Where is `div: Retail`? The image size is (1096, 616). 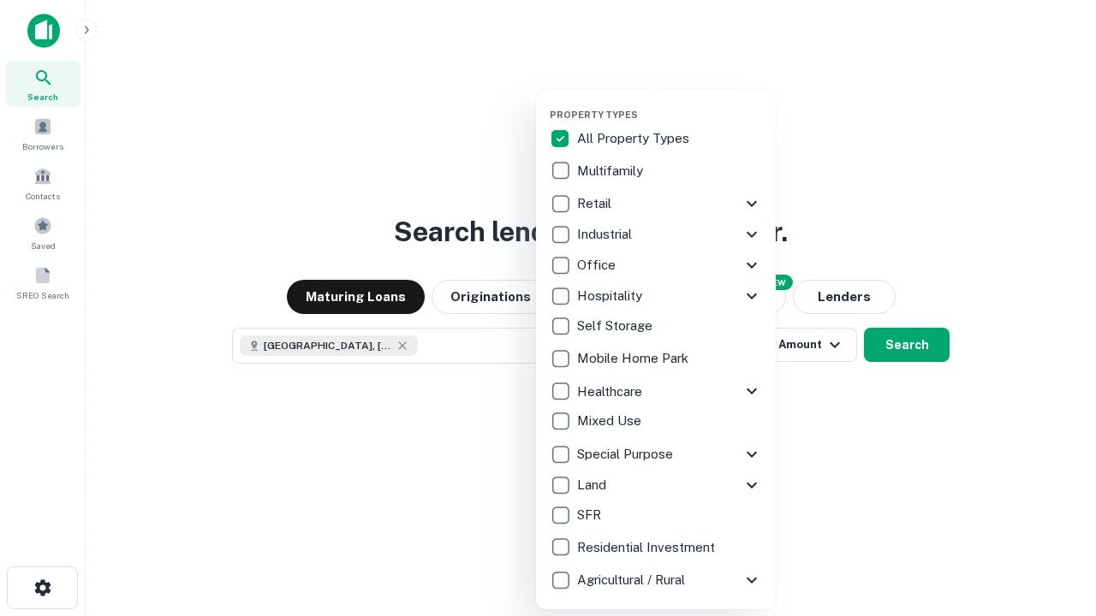 div: Retail is located at coordinates (656, 204).